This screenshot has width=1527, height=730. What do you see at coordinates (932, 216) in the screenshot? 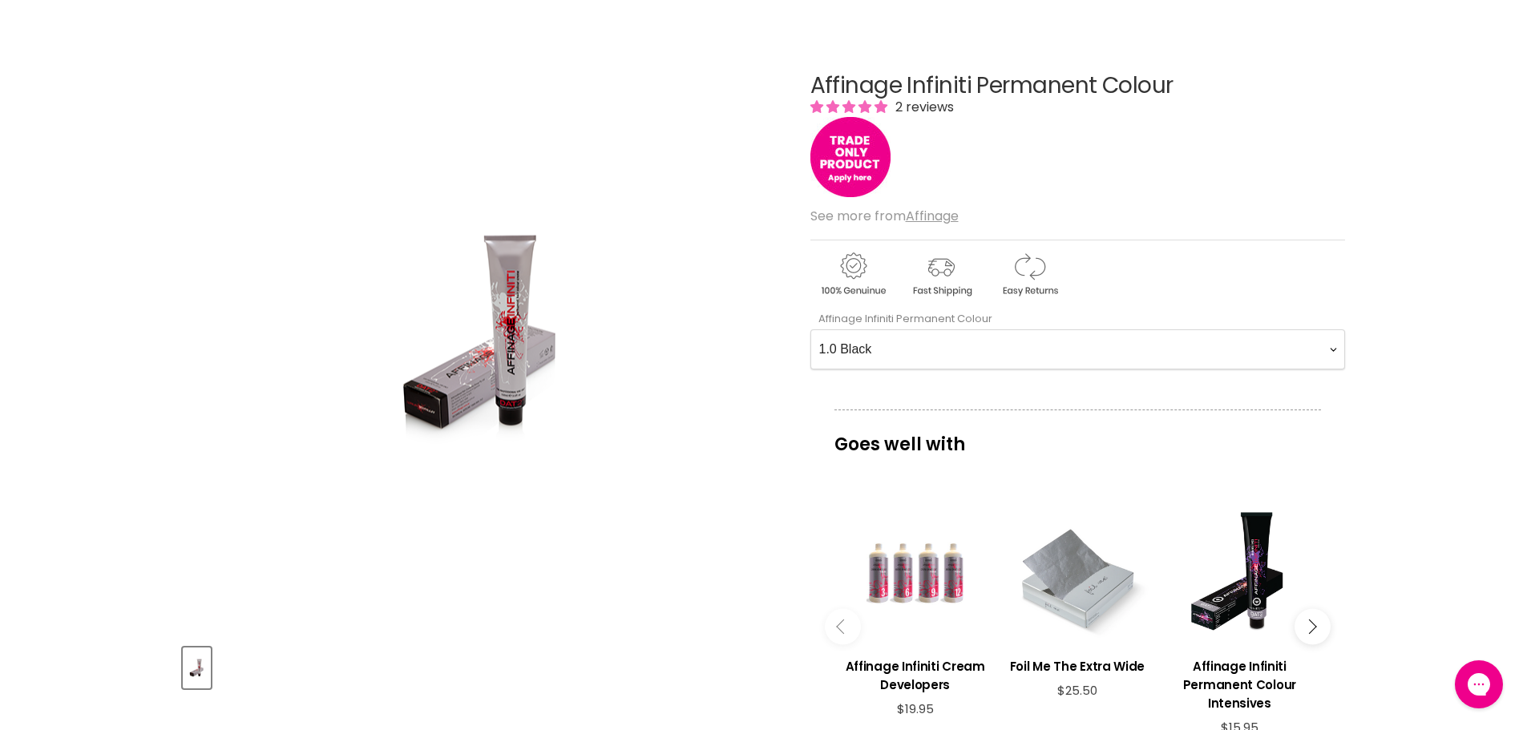
I see `u: Affinage` at bounding box center [932, 216].